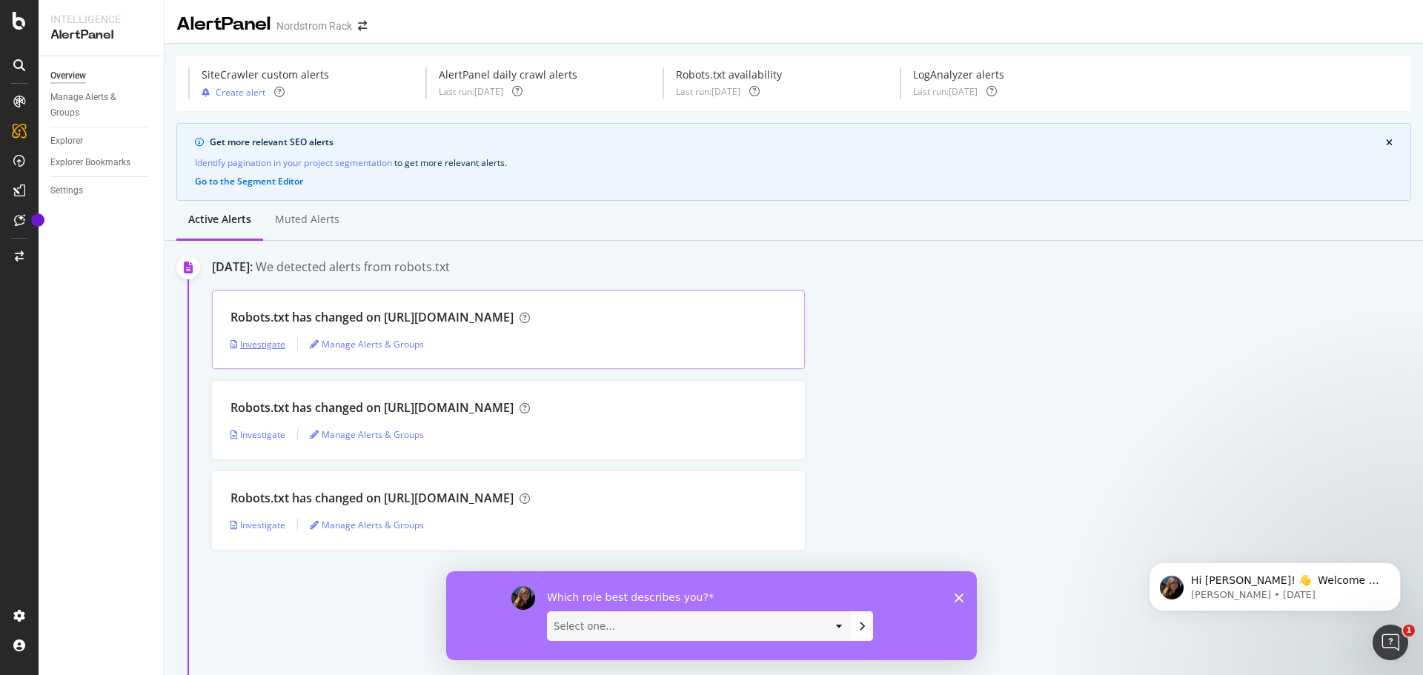 Image resolution: width=1423 pixels, height=675 pixels. What do you see at coordinates (233, 92) in the screenshot?
I see `button: Create alert` at bounding box center [233, 92].